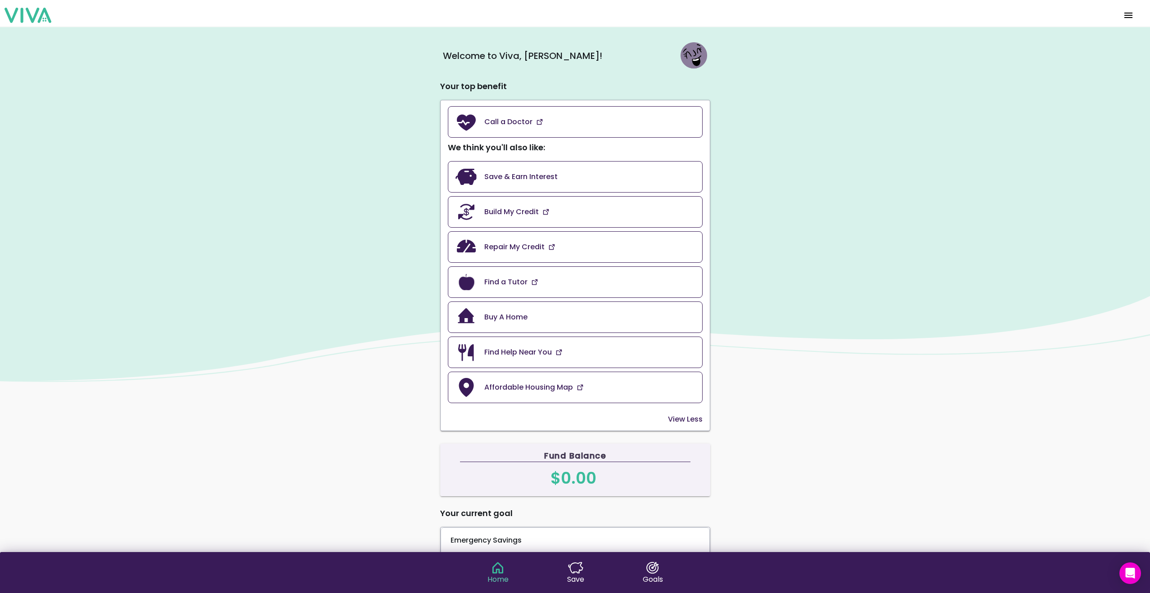 Image resolution: width=1150 pixels, height=593 pixels. What do you see at coordinates (529, 388) in the screenshot?
I see `ion-text: Affordable Housing Map` at bounding box center [529, 388].